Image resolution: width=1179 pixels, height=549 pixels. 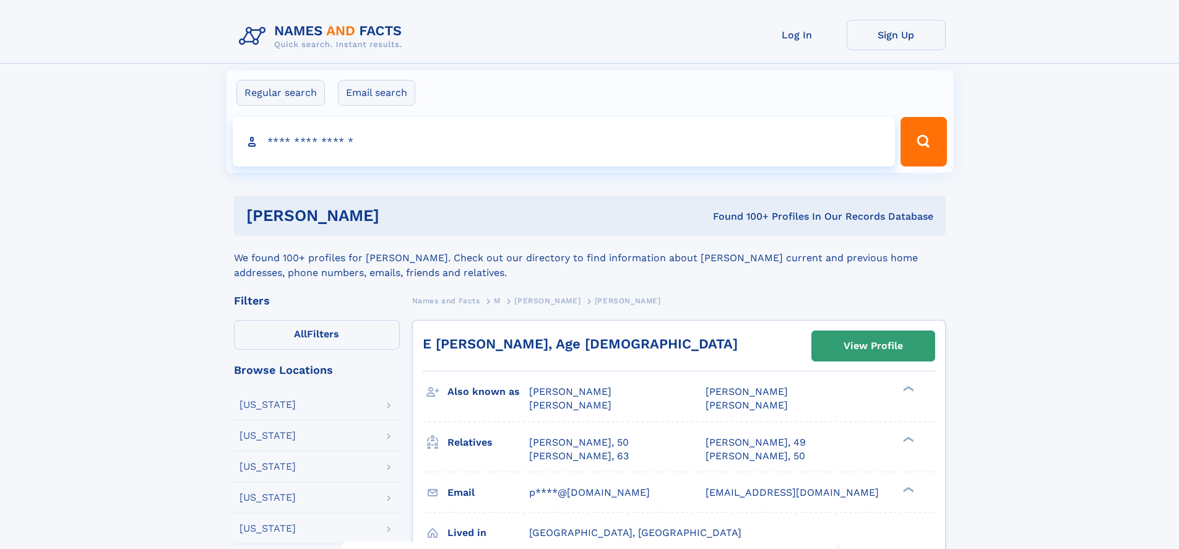 What do you see at coordinates (488, 392) in the screenshot?
I see `h3: Also known as` at bounding box center [488, 392].